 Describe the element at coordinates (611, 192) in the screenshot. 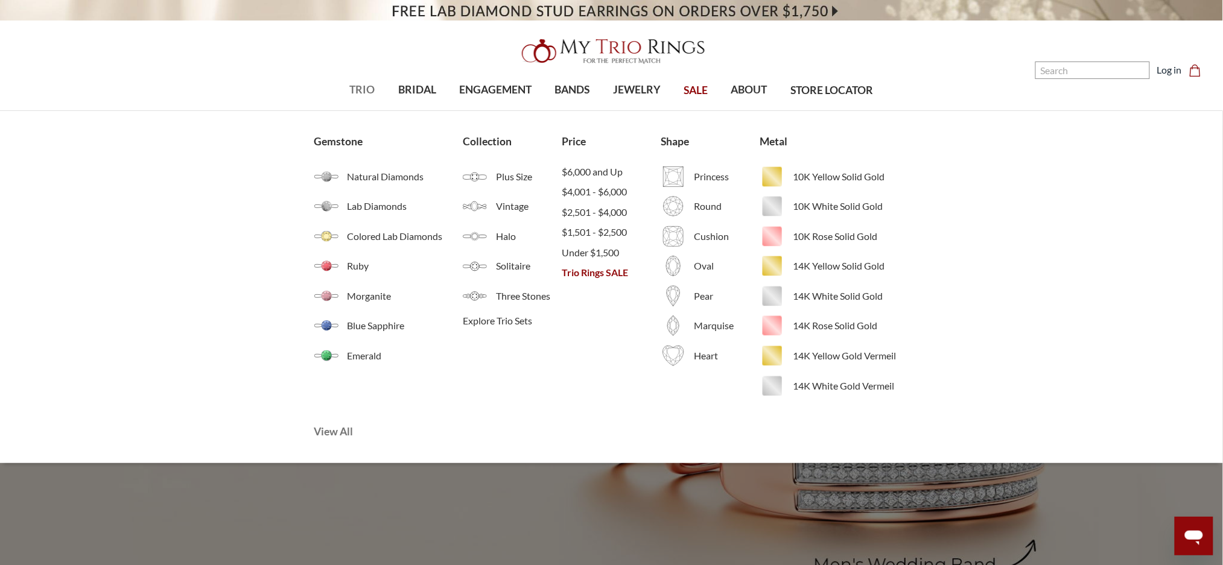

I see `a: $4,001 - $6,000` at that location.